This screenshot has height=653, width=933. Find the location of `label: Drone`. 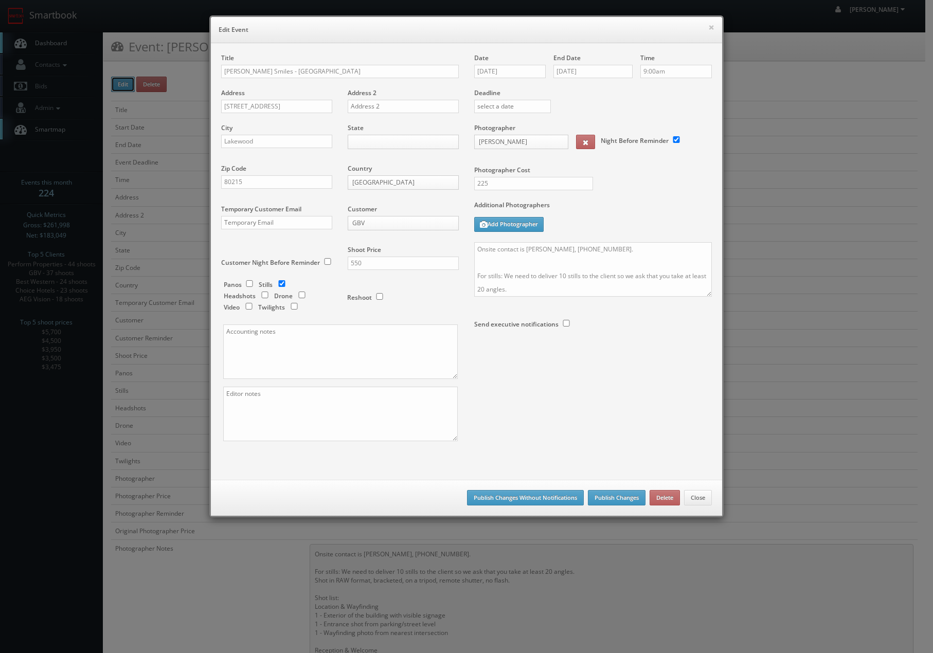

label: Drone is located at coordinates (284, 296).